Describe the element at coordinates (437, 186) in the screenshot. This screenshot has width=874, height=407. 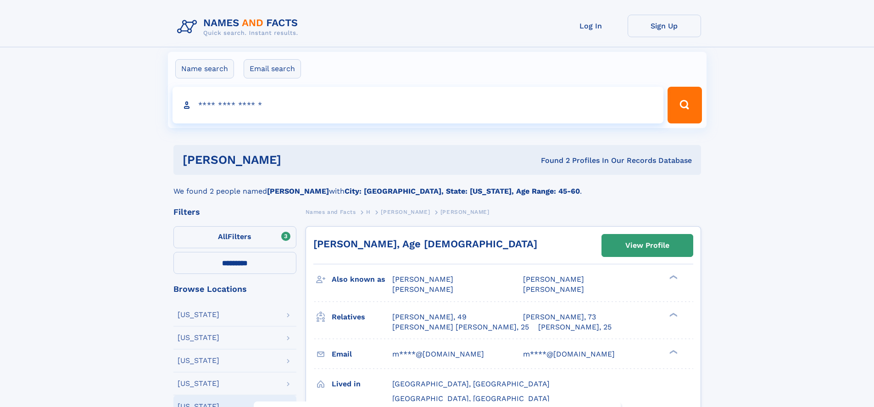
I see `div: We found 2 people named with .` at that location.